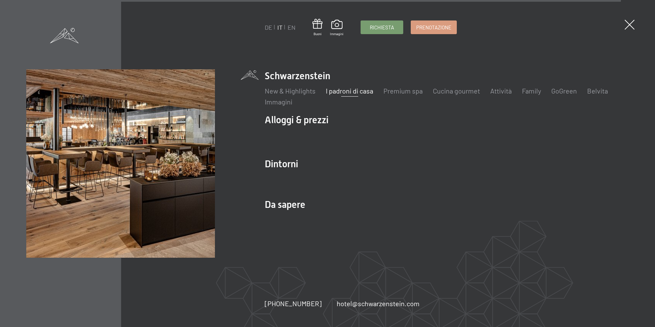 This screenshot has height=327, width=655. What do you see at coordinates (382, 27) in the screenshot?
I see `span: Richiesta` at bounding box center [382, 27].